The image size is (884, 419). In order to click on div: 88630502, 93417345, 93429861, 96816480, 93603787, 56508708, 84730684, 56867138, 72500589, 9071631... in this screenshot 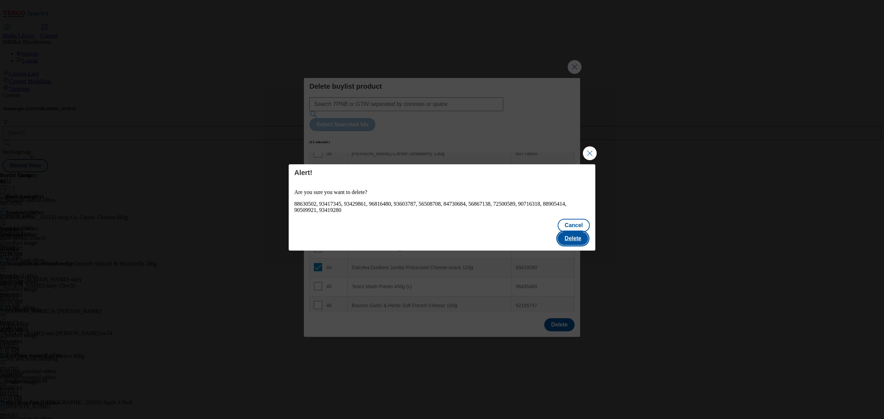, I will do `click(442, 207)`.